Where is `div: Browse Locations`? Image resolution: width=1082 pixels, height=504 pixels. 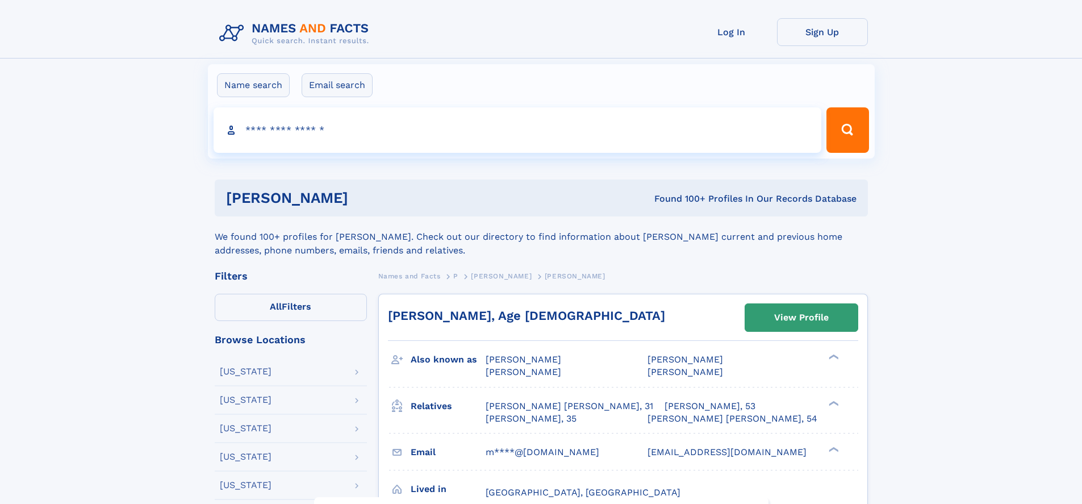
div: Browse Locations is located at coordinates (291, 340).